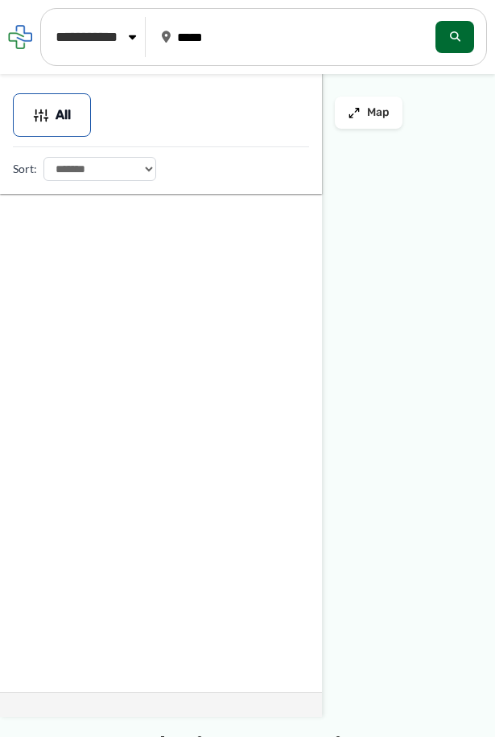 This screenshot has height=737, width=495. Describe the element at coordinates (25, 169) in the screenshot. I see `label: Sort:` at that location.